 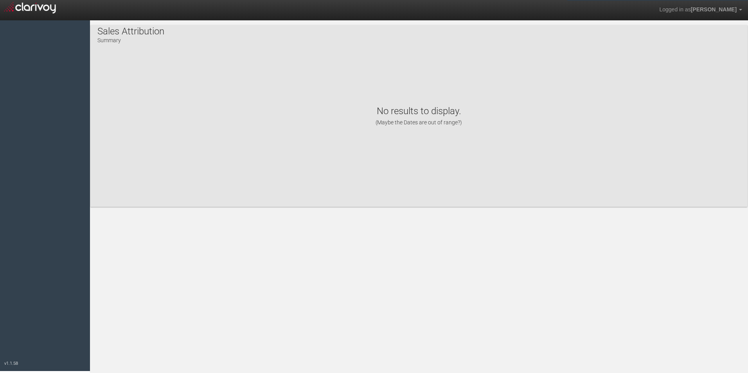 I want to click on h1: Sales Attribution, so click(x=131, y=31).